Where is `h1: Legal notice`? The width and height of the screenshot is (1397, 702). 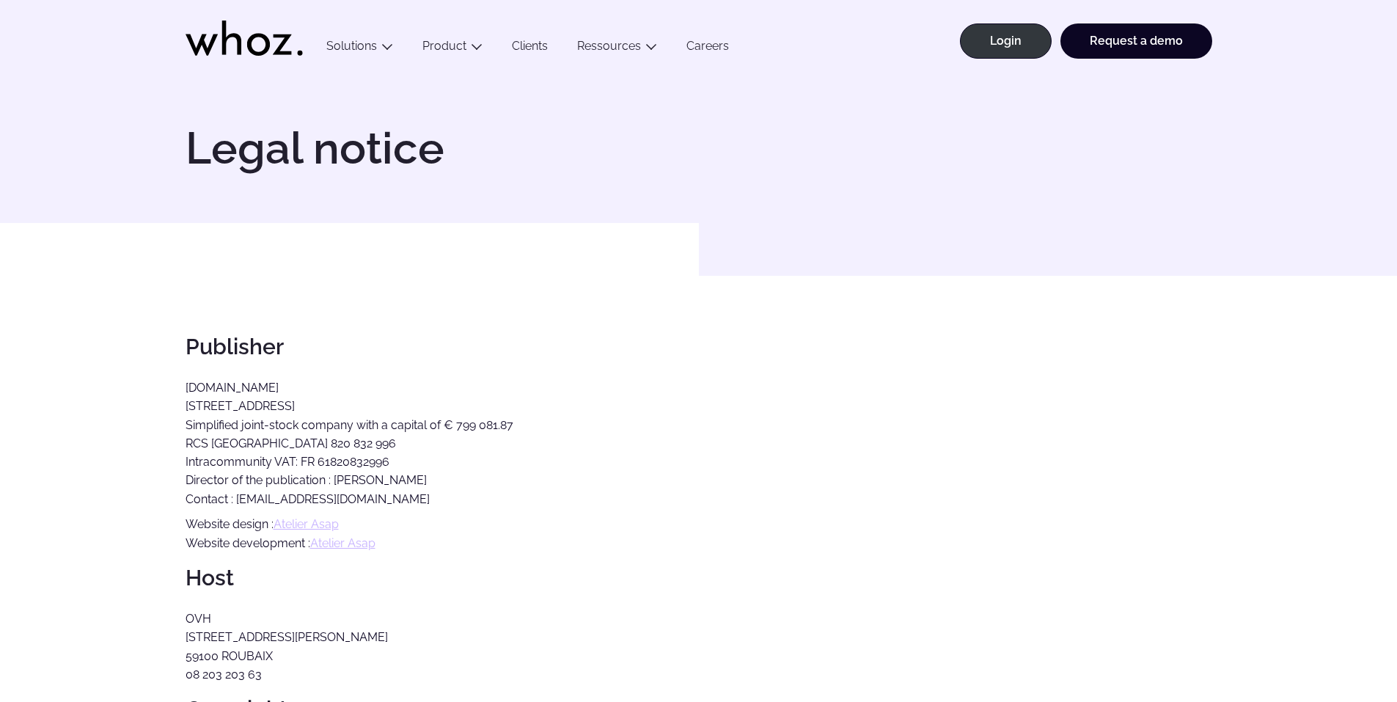
h1: Legal notice is located at coordinates (438, 148).